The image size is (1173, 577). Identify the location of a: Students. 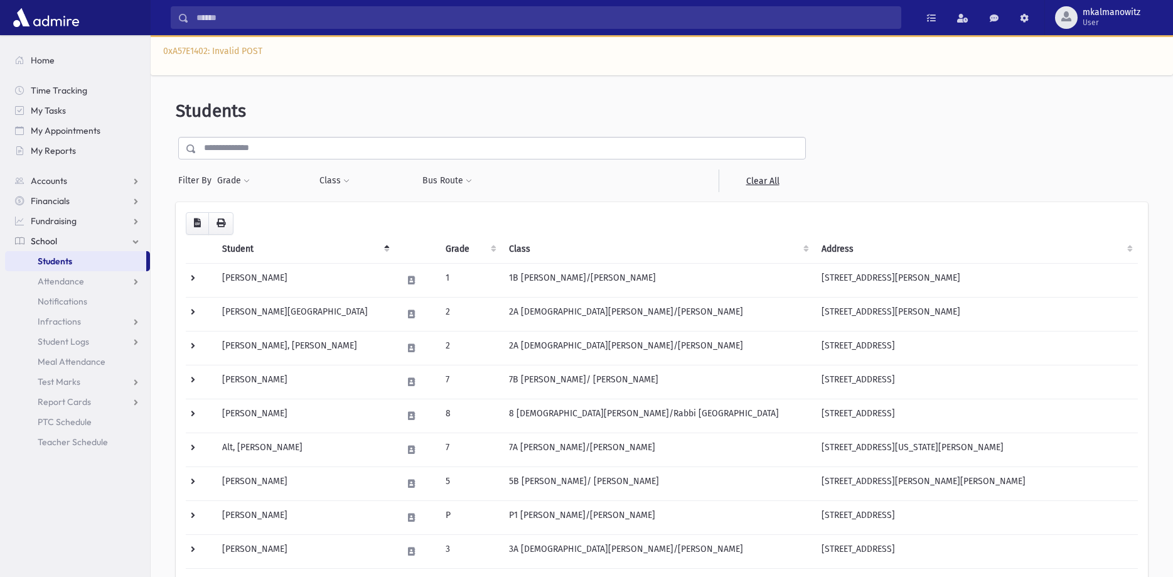
(75, 261).